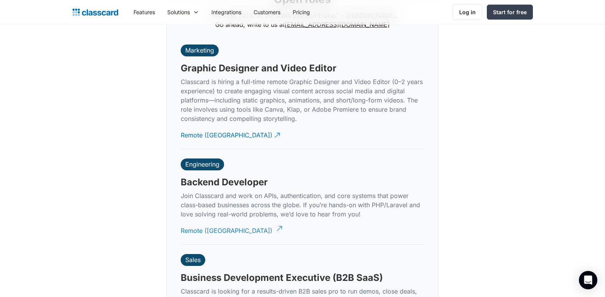  What do you see at coordinates (302, 100) in the screenshot?
I see `p: Classcard is hiring a full-time remote Graphic Designer and Video Editor (0–2 years experience) t...` at bounding box center [302, 100].